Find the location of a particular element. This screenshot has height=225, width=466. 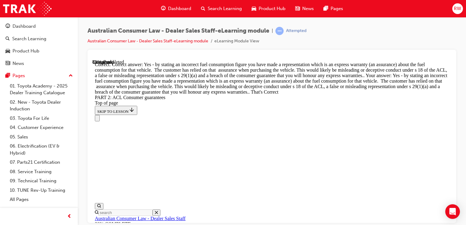

span: RW is located at coordinates (457, 9).